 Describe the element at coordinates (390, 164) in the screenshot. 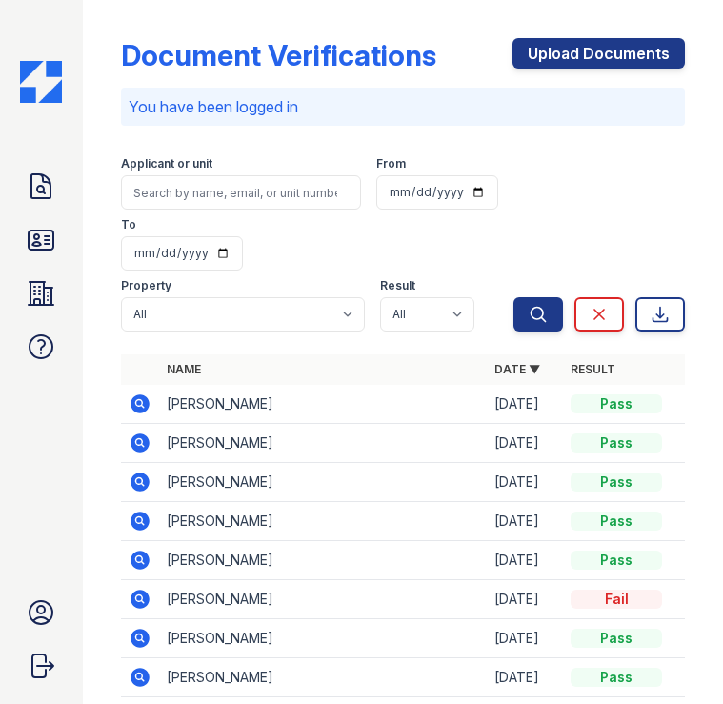

I see `label: From` at that location.